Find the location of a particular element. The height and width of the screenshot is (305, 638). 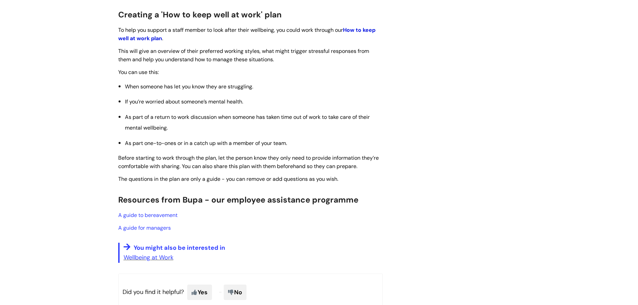

span: Before starting to work through the plan, let the person know they only need to provide informati... is located at coordinates (248, 162).